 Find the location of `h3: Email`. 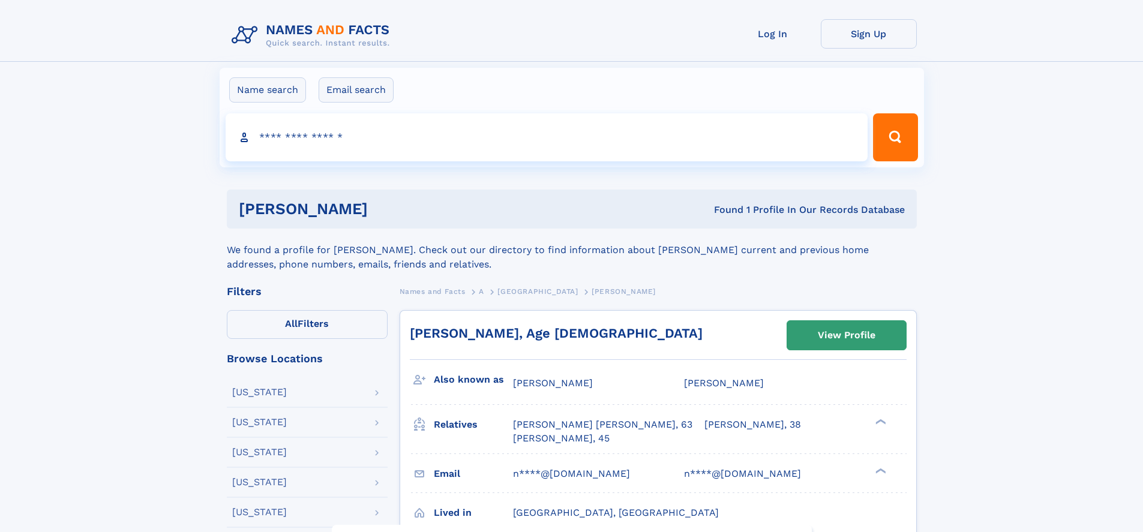

h3: Email is located at coordinates (473, 474).